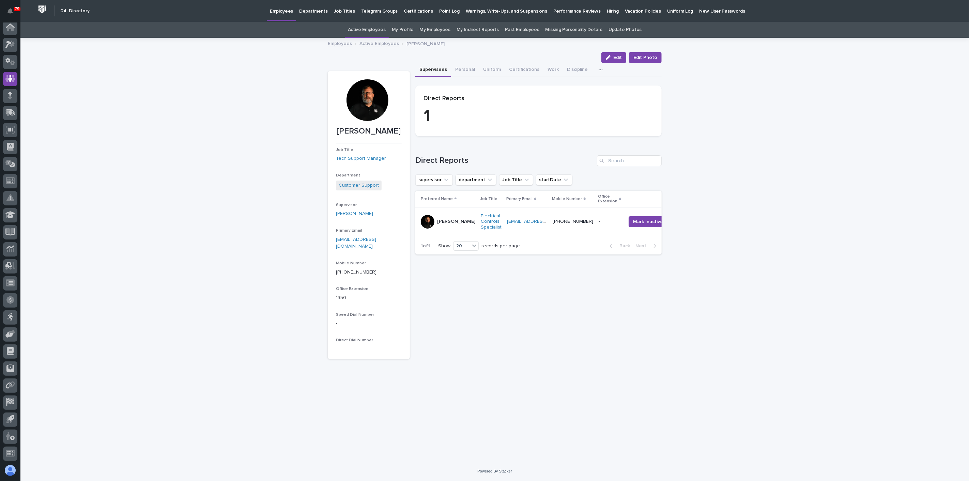 This screenshot has height=481, width=969. What do you see at coordinates (645, 58) in the screenshot?
I see `button: Edit Photo` at bounding box center [645, 58].